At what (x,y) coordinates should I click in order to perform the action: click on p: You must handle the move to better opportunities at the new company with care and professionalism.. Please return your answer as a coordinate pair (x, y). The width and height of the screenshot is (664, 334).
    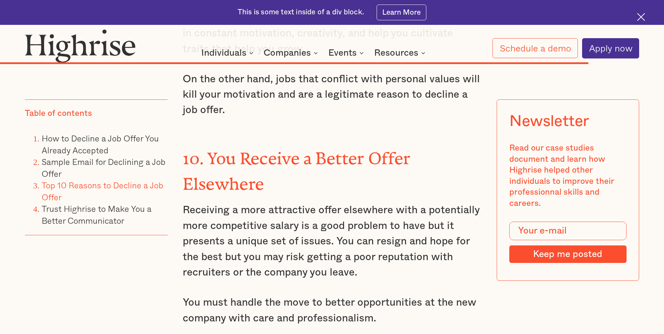
    Looking at the image, I should click on (332, 310).